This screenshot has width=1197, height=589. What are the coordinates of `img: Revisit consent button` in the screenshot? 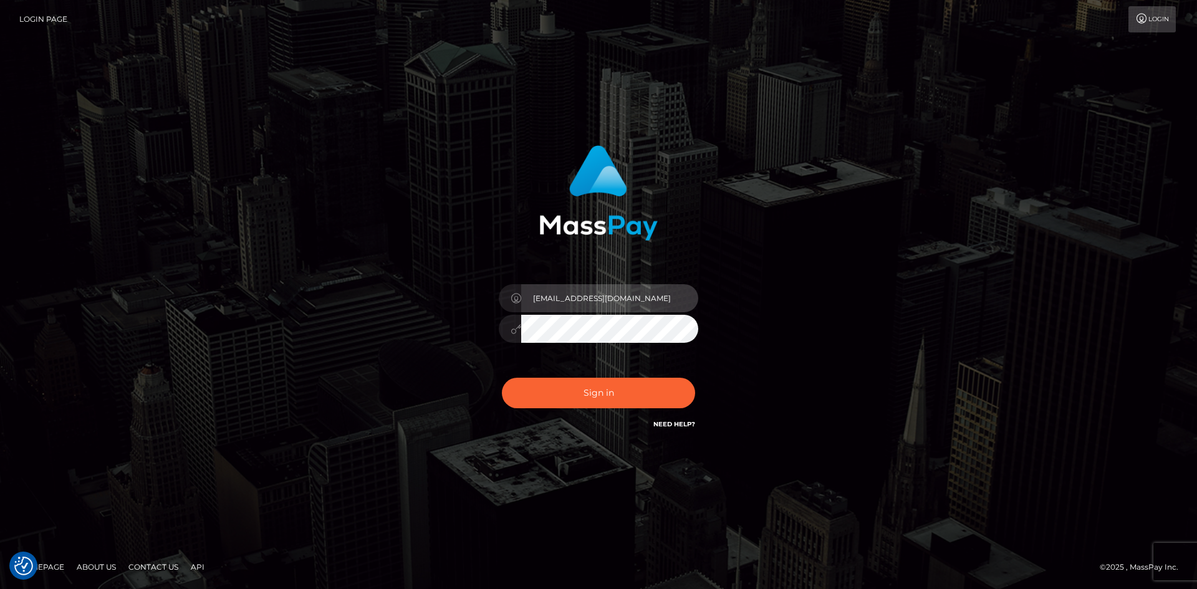 It's located at (24, 566).